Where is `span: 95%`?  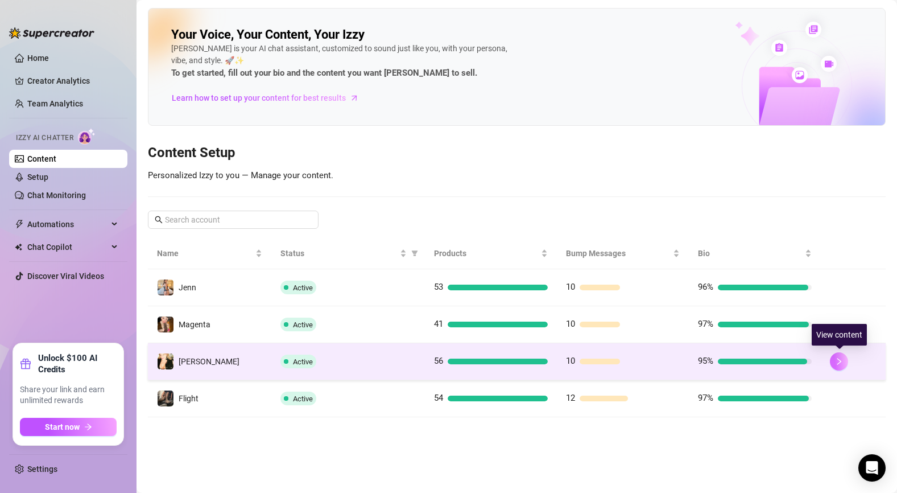
span: 95% is located at coordinates (705, 361).